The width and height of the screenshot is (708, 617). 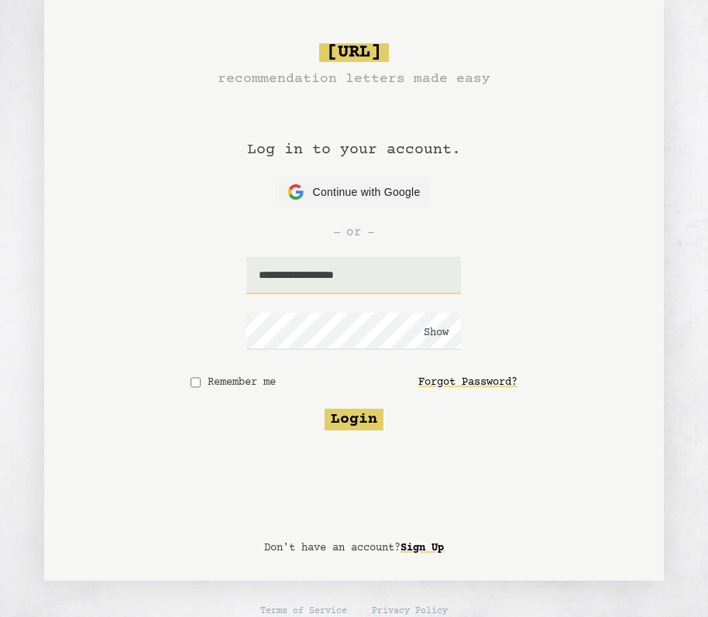 I want to click on label: Remember me, so click(x=242, y=383).